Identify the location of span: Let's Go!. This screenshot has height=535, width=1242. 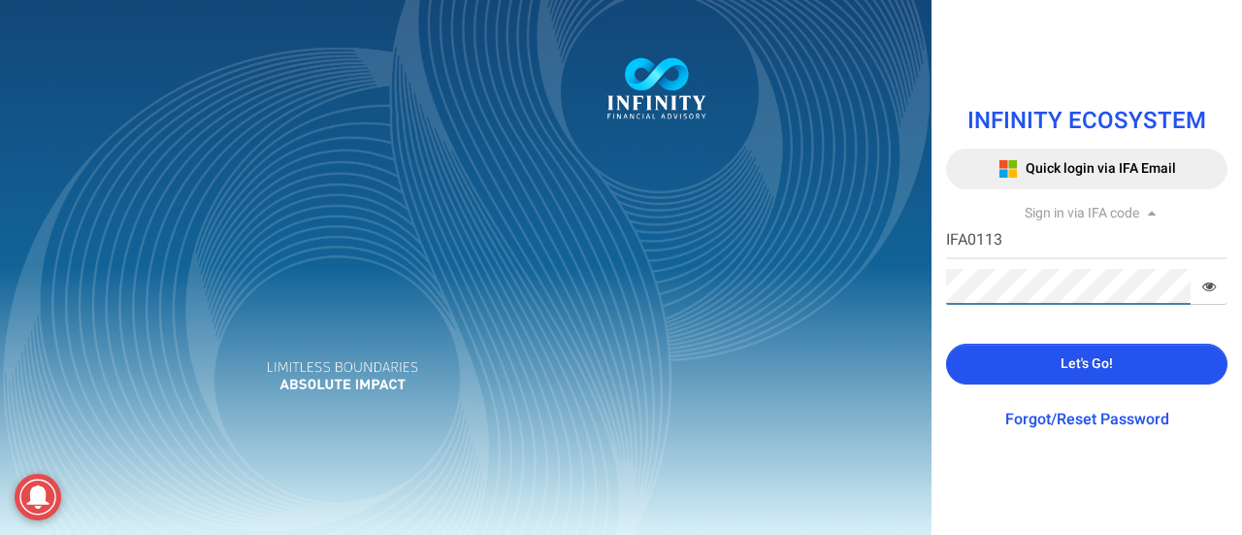
(1087, 363).